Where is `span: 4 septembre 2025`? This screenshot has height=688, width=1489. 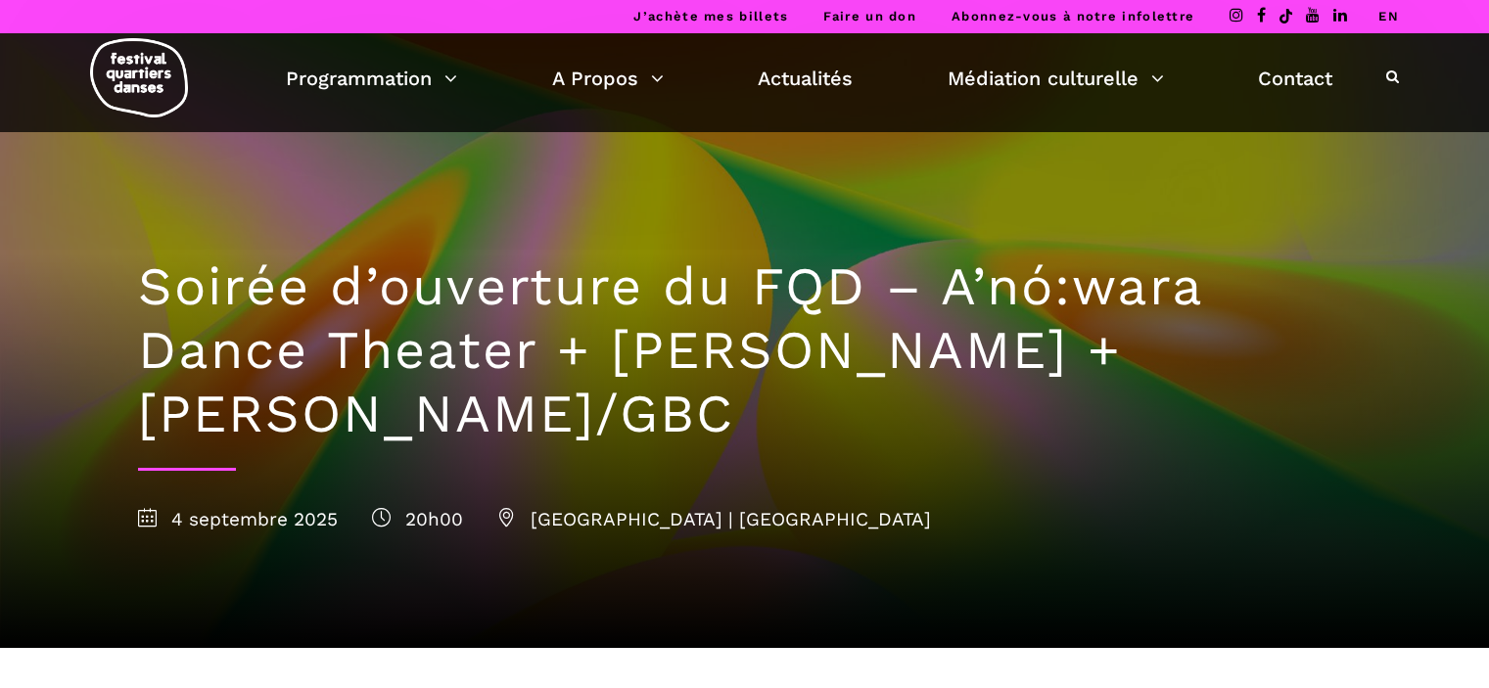
span: 4 septembre 2025 is located at coordinates (238, 519).